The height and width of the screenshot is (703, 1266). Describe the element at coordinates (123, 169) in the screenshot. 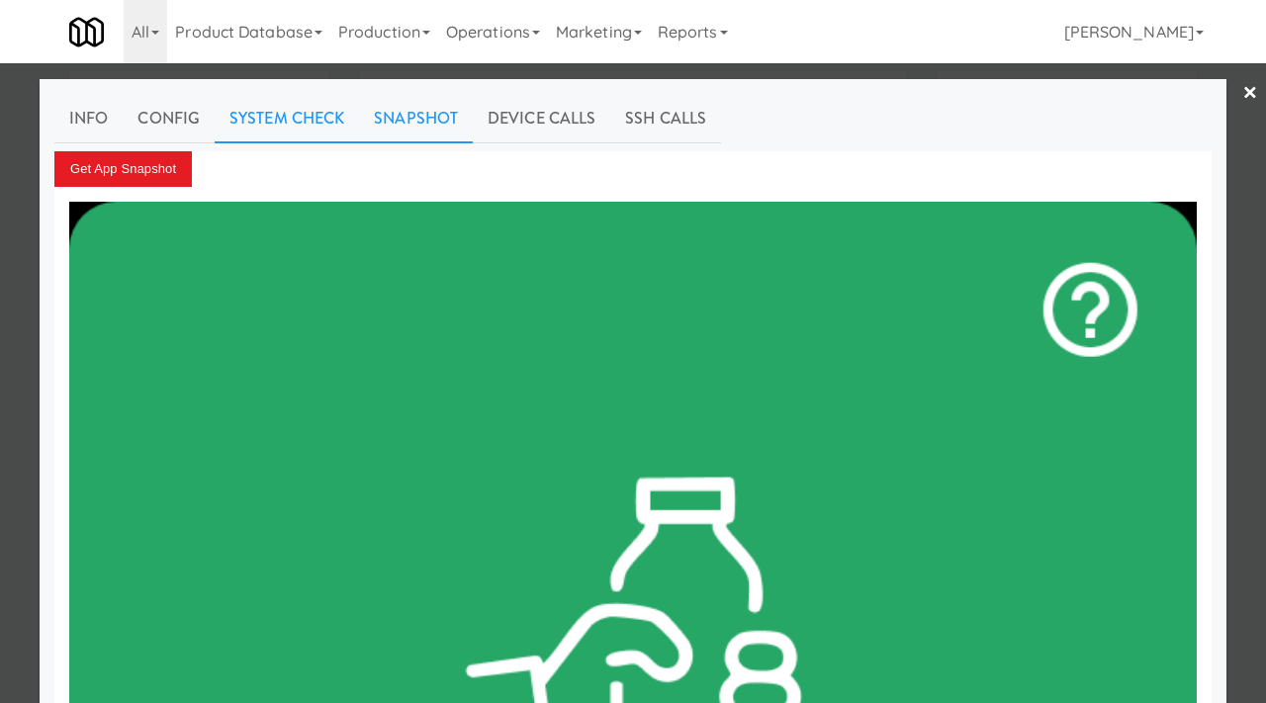

I see `button: Get App Snapshot` at that location.